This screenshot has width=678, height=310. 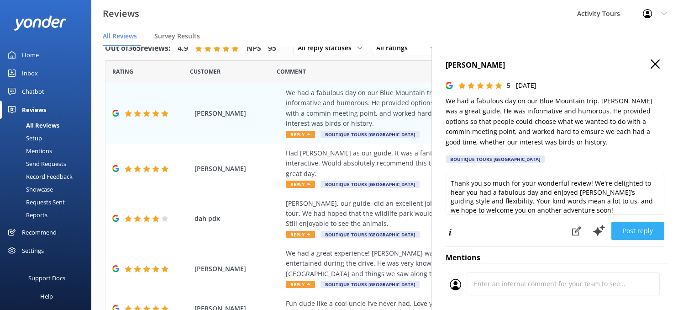 I want to click on div: Reviews, so click(x=34, y=110).